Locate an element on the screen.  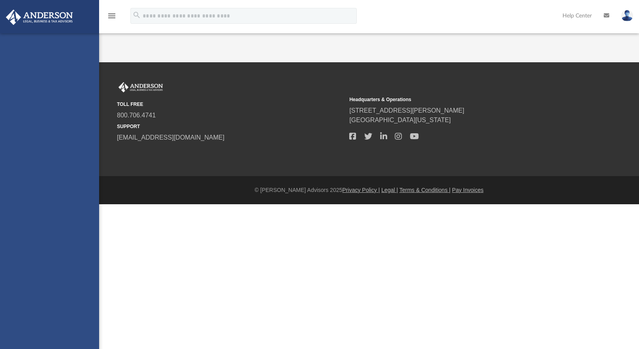
i: search is located at coordinates (137, 15).